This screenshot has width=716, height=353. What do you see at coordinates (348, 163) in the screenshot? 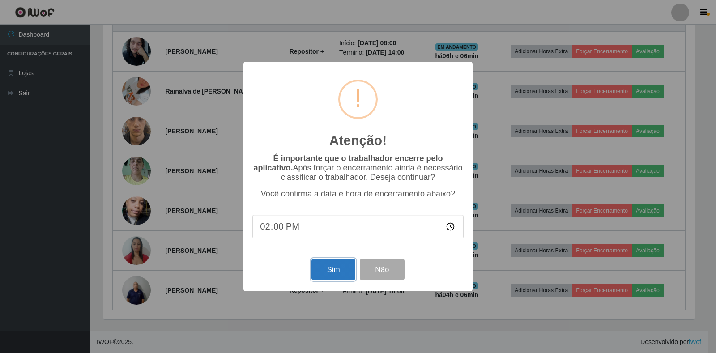
I see `b: É importante que o trabalhador encerre pelo aplicativo.` at bounding box center [348, 163].